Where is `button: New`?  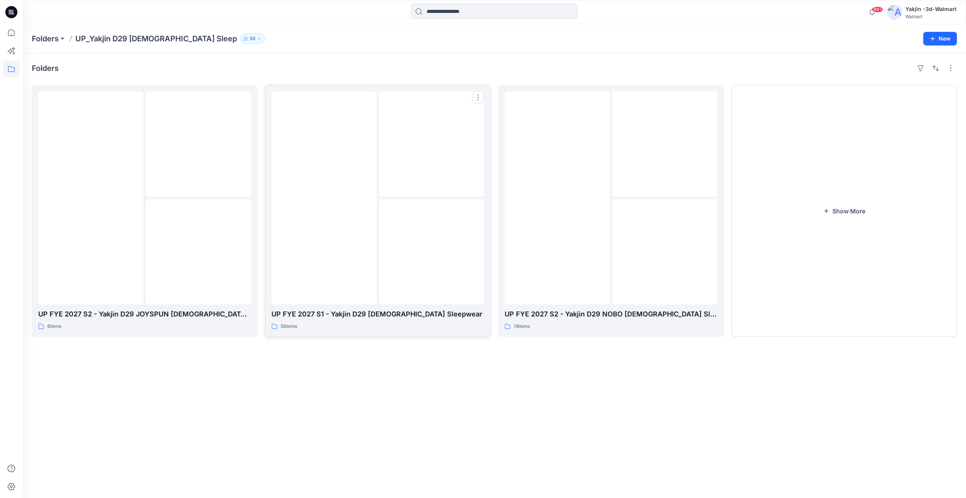
button: New is located at coordinates (940, 39).